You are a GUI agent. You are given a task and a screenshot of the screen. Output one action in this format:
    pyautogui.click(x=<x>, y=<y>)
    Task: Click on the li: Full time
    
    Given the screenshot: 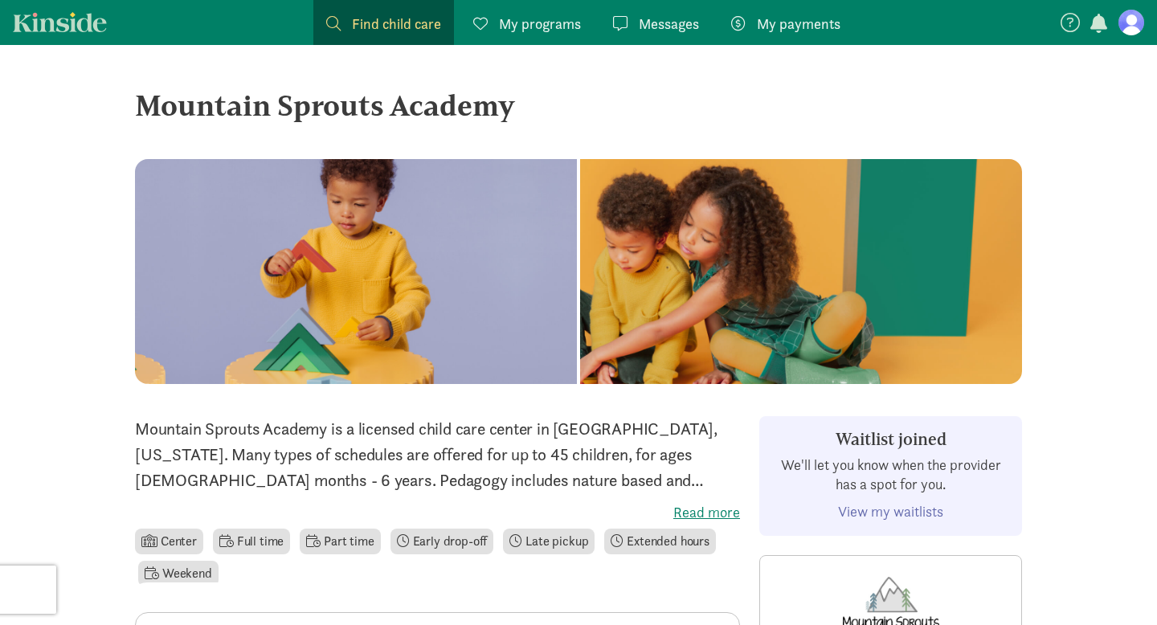 What is the action you would take?
    pyautogui.click(x=252, y=542)
    